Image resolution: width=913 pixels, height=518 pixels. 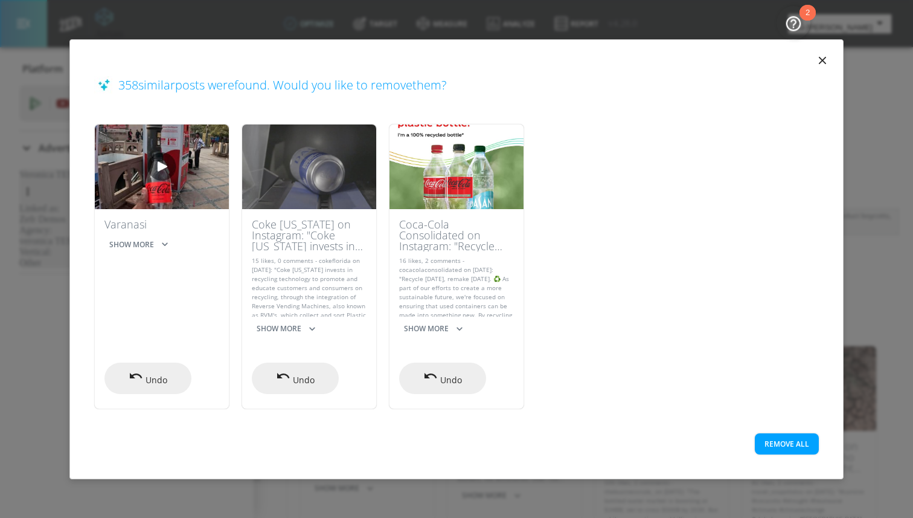 I want to click on div: Coca-Cola Consolidated on Instagram: "Recycle today, remake tomorrow. ♻️ As part of our efforts t..., so click(x=457, y=235).